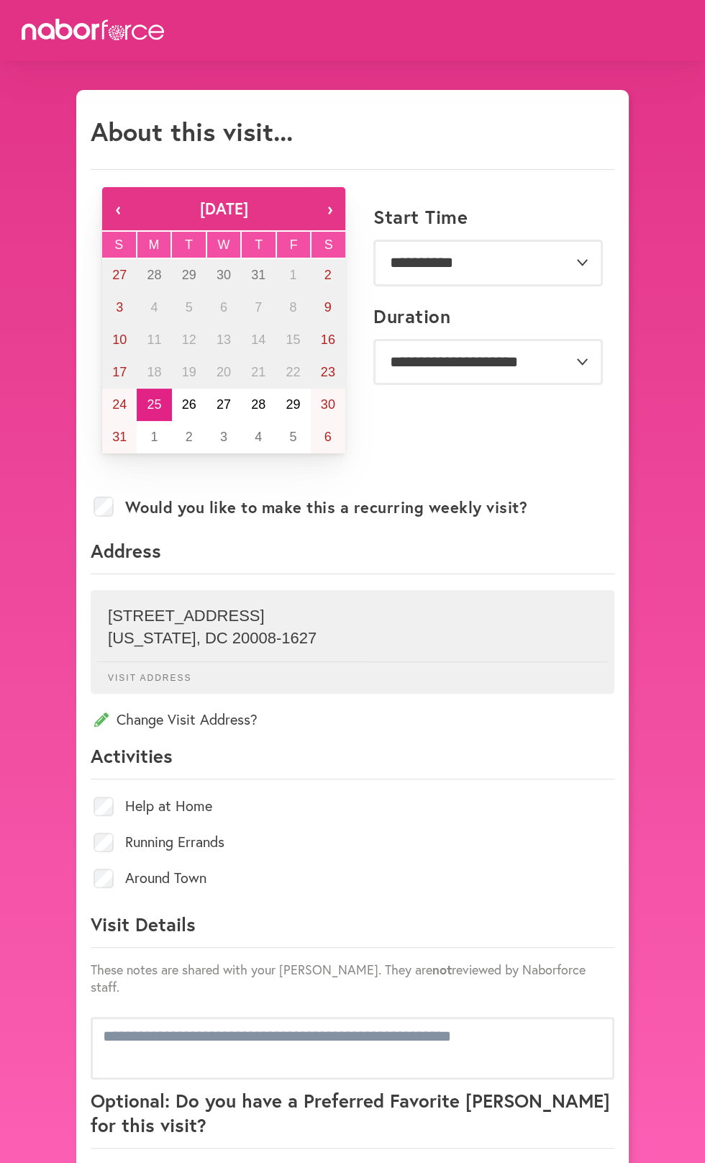 The height and width of the screenshot is (1163, 705). Describe the element at coordinates (293, 404) in the screenshot. I see `button: August 29, 2025` at that location.